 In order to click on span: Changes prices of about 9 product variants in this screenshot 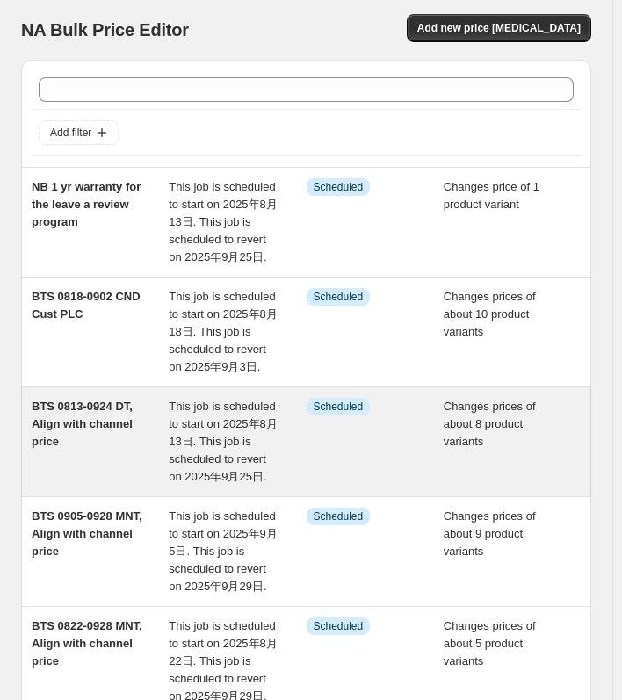, I will do `click(489, 533)`.